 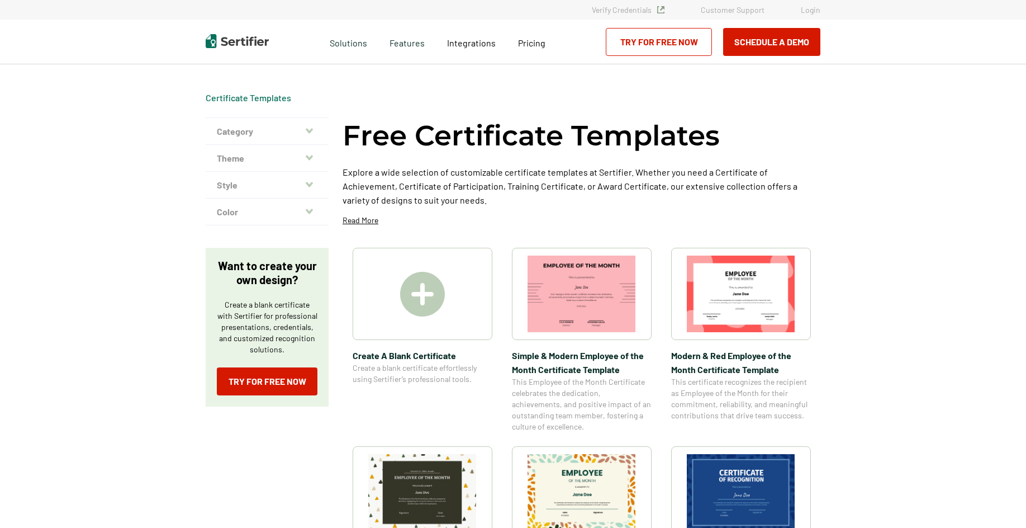 I want to click on a: Login, so click(x=811, y=10).